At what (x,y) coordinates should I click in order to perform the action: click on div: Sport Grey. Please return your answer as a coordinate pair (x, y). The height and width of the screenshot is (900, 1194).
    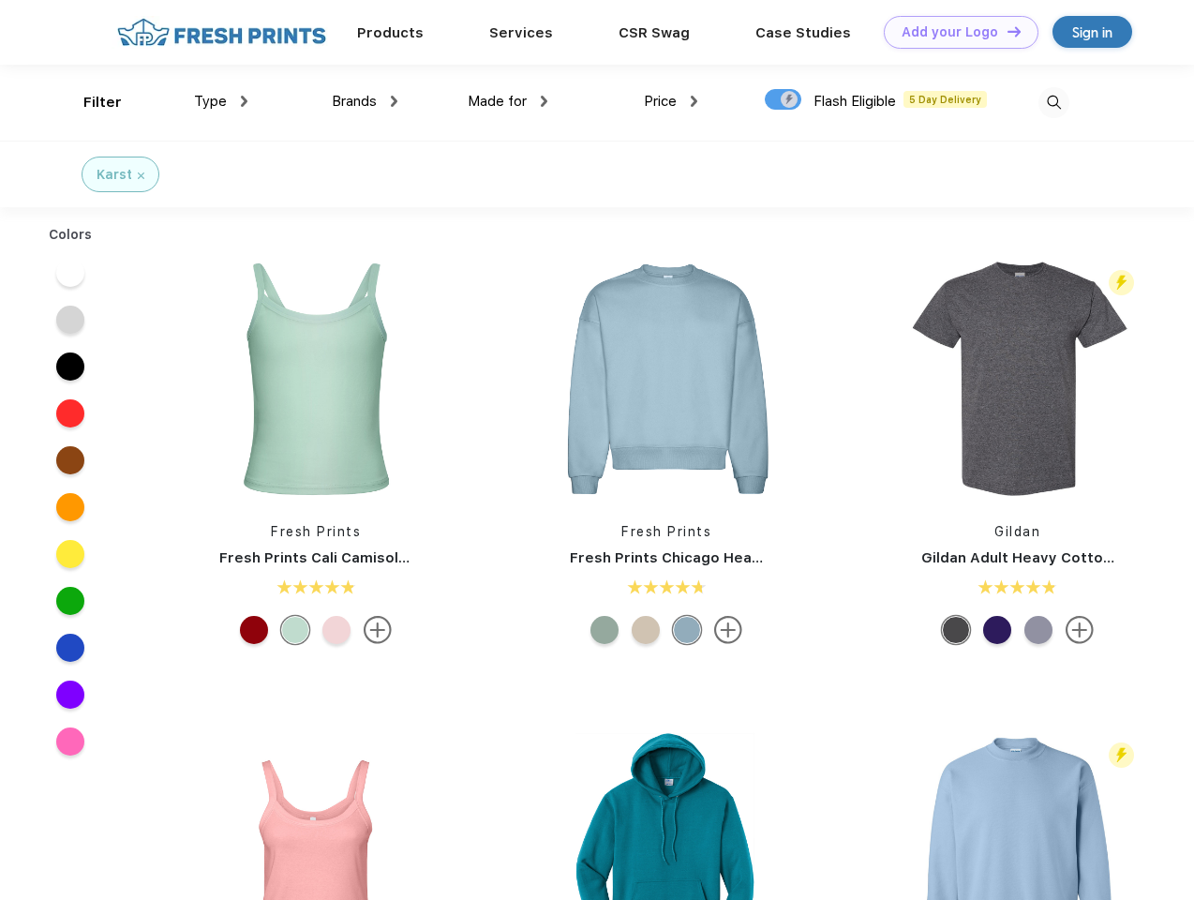
    Looking at the image, I should click on (1038, 630).